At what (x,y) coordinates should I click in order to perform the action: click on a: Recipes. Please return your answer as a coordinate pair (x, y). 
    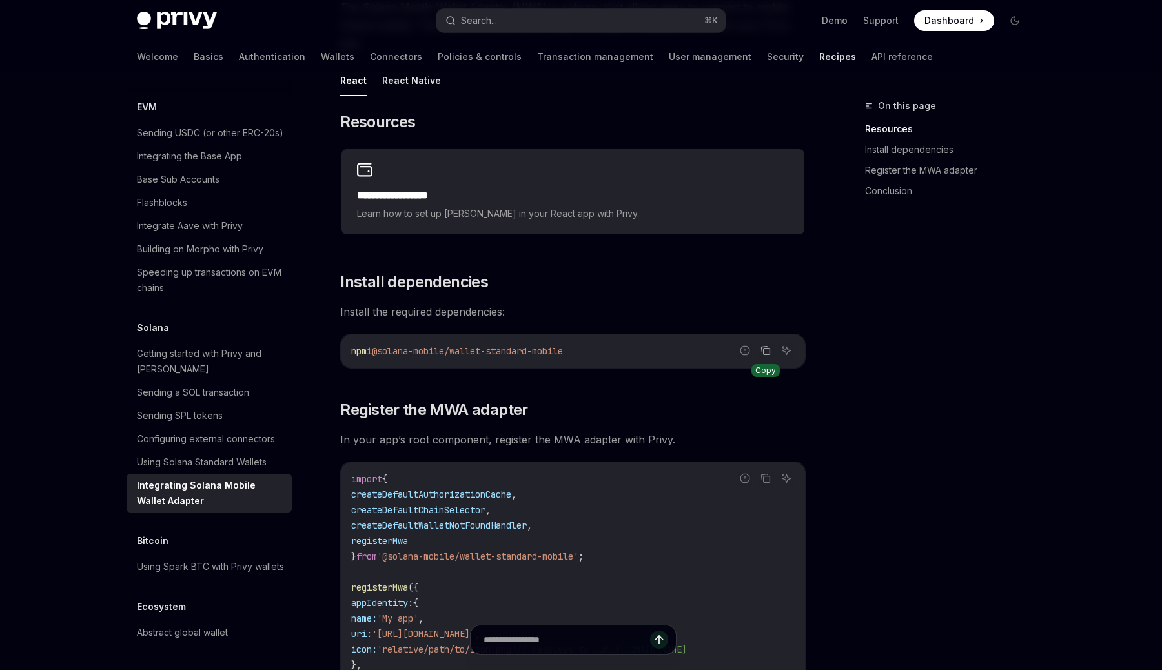
    Looking at the image, I should click on (837, 57).